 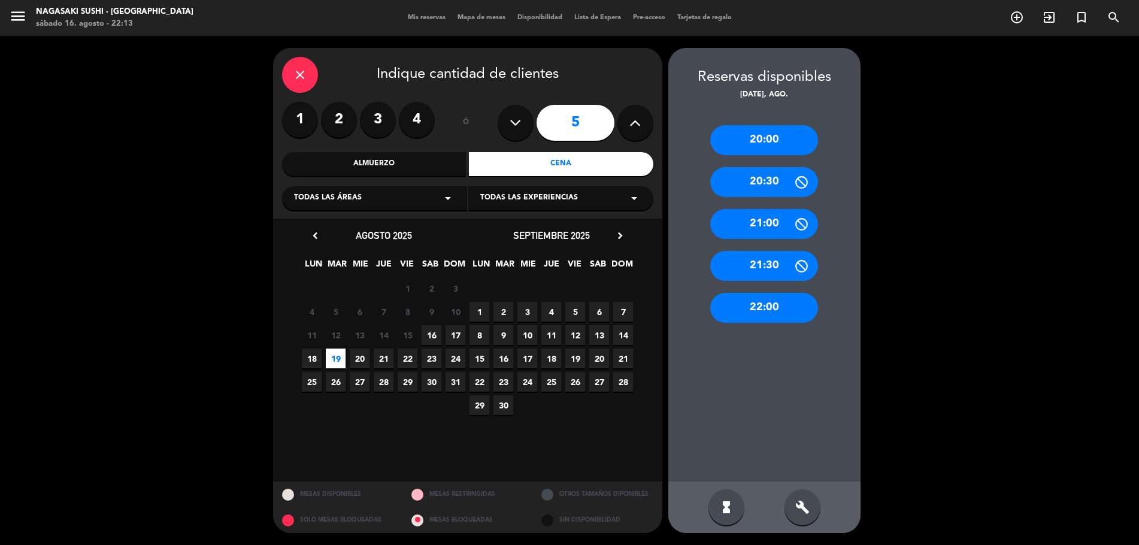 I want to click on label: 2, so click(x=339, y=120).